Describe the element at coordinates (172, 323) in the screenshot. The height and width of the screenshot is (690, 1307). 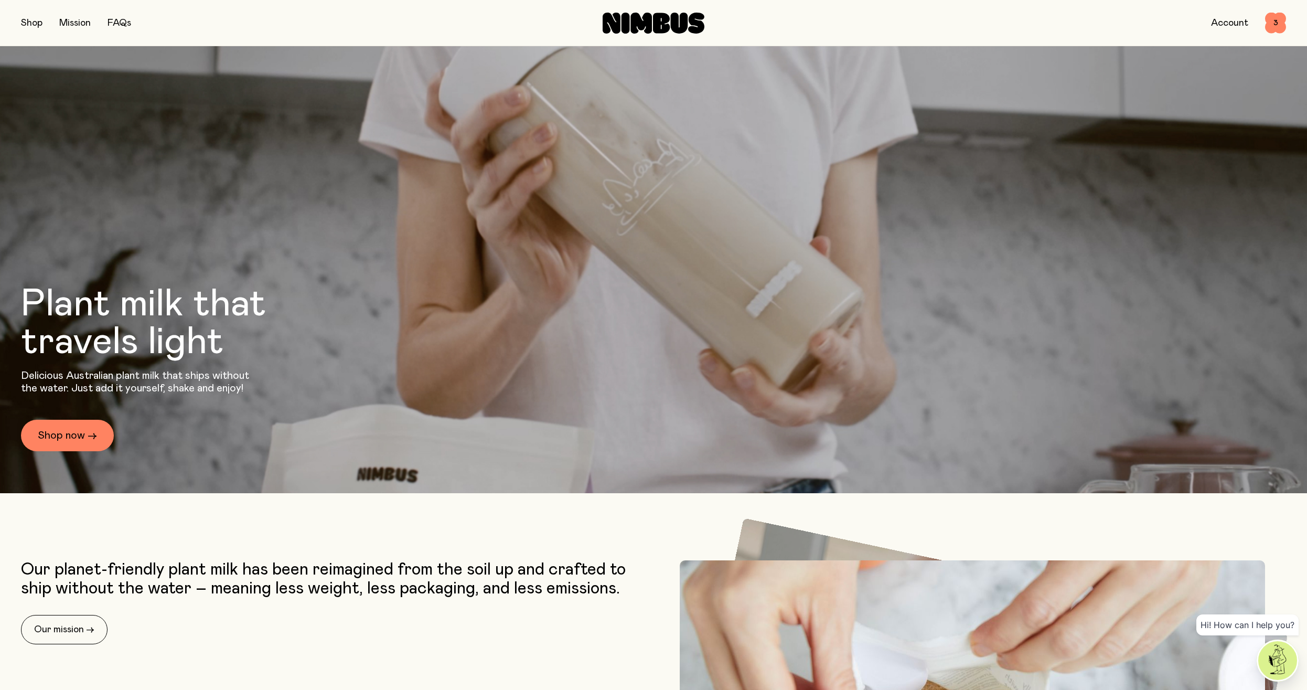
I see `h1: Plant milk that travels light` at that location.